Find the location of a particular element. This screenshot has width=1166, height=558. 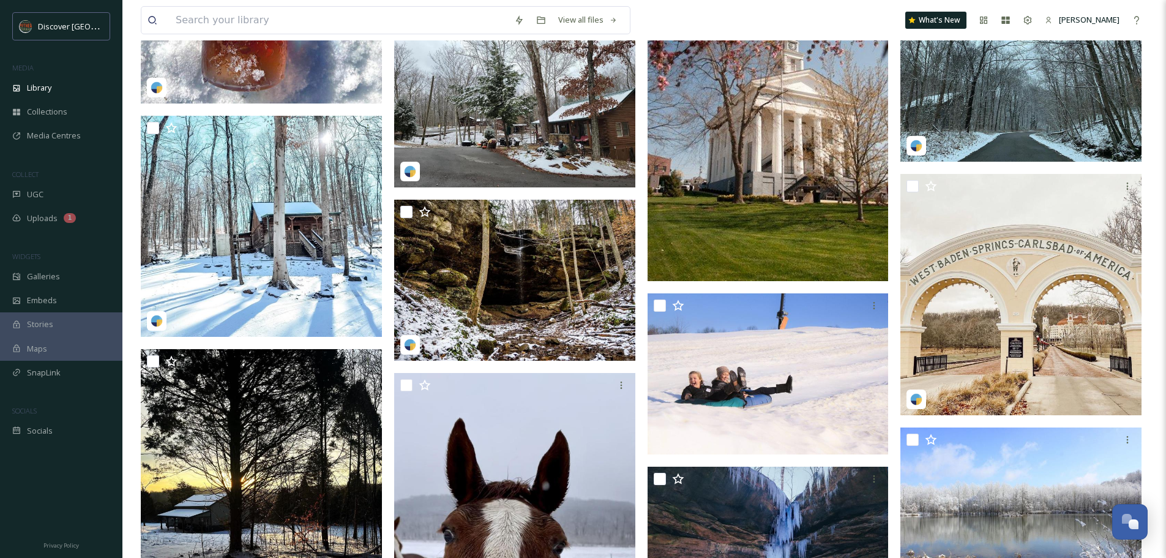

span: Embeds is located at coordinates (42, 300).